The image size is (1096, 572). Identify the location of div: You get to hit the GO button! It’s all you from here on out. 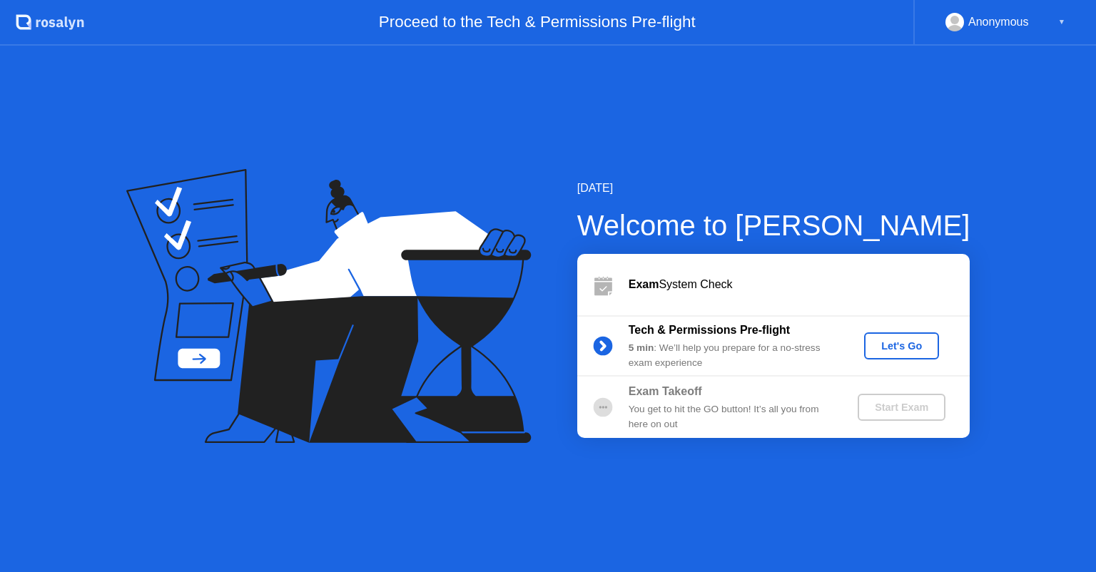
(732, 417).